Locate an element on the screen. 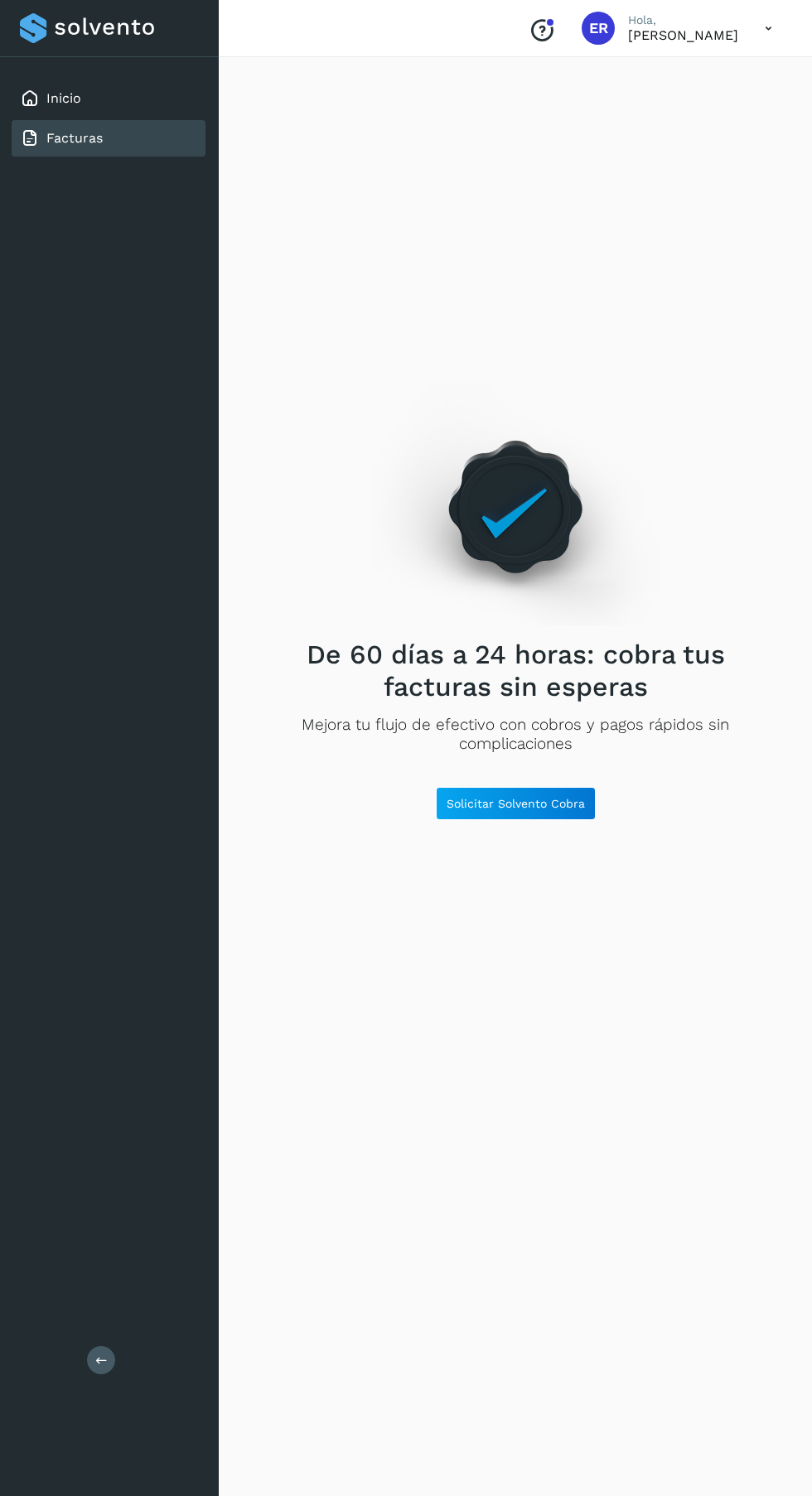  h2: De 60 días a 24 horas: cobra tus facturas sin esperas is located at coordinates (515, 670).